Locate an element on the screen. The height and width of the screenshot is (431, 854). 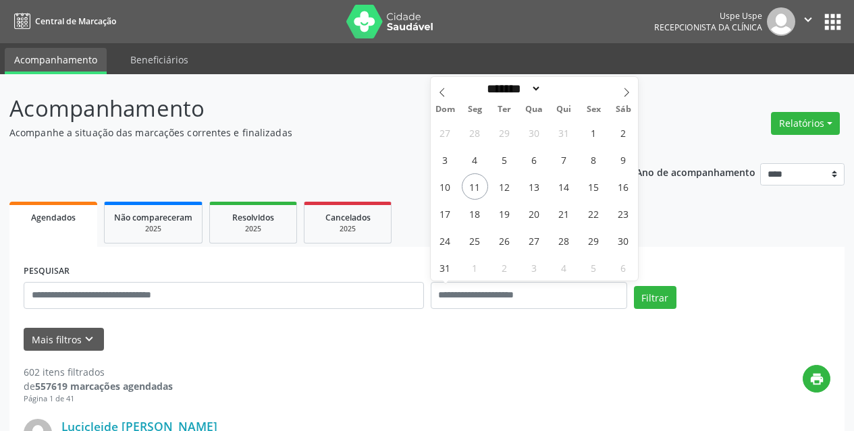
span: Agosto 21, 2025 is located at coordinates (564, 213).